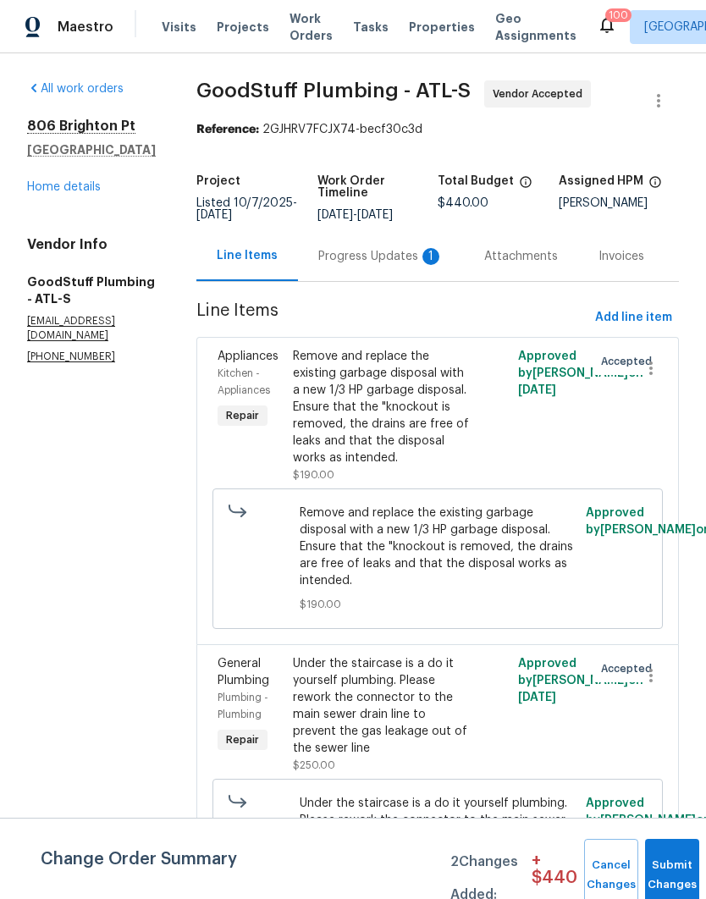 The height and width of the screenshot is (899, 706). Describe the element at coordinates (618, 15) in the screenshot. I see `div: 100` at that location.